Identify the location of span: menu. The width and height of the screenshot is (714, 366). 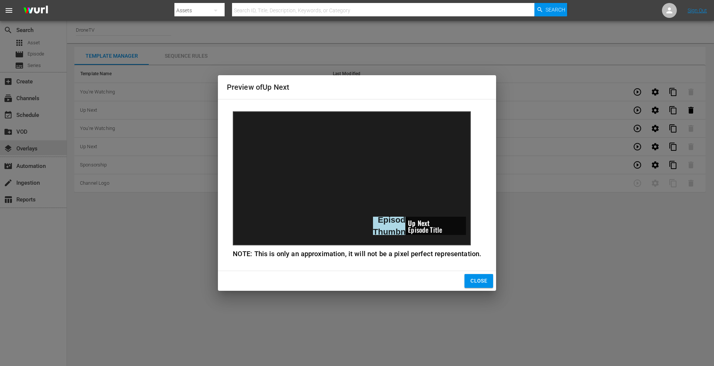
(9, 10).